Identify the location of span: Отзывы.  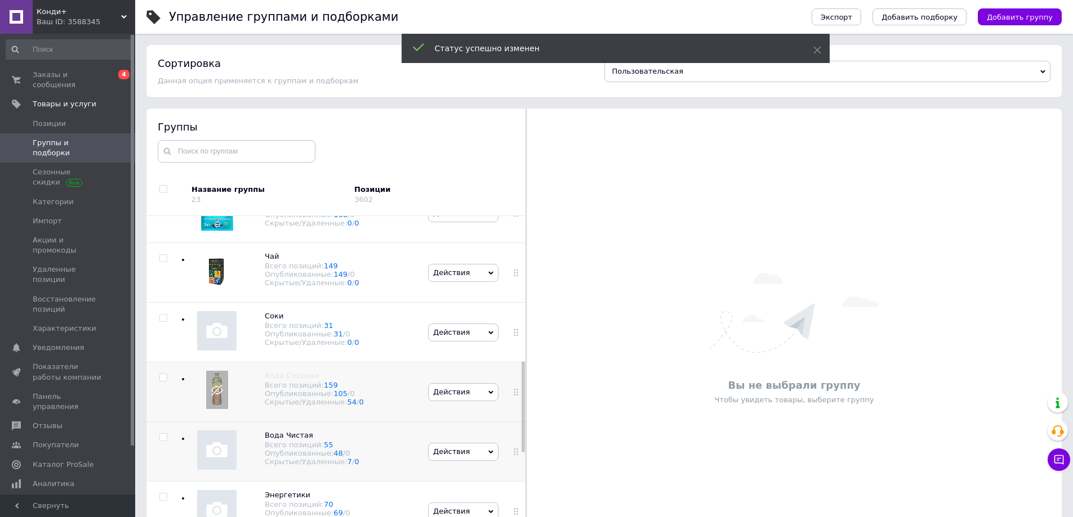
(47, 426).